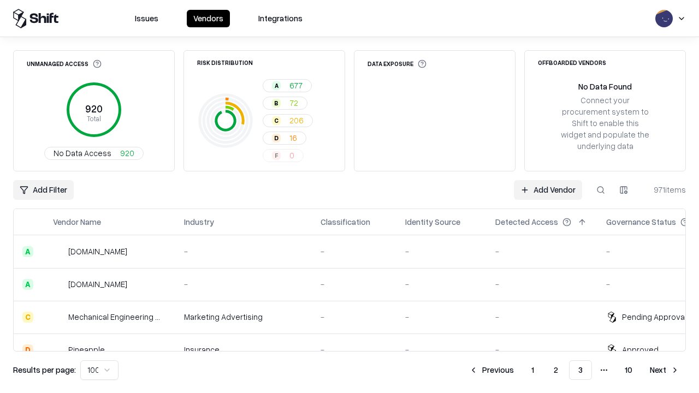 Image resolution: width=699 pixels, height=393 pixels. Describe the element at coordinates (287, 86) in the screenshot. I see `button: A677` at that location.